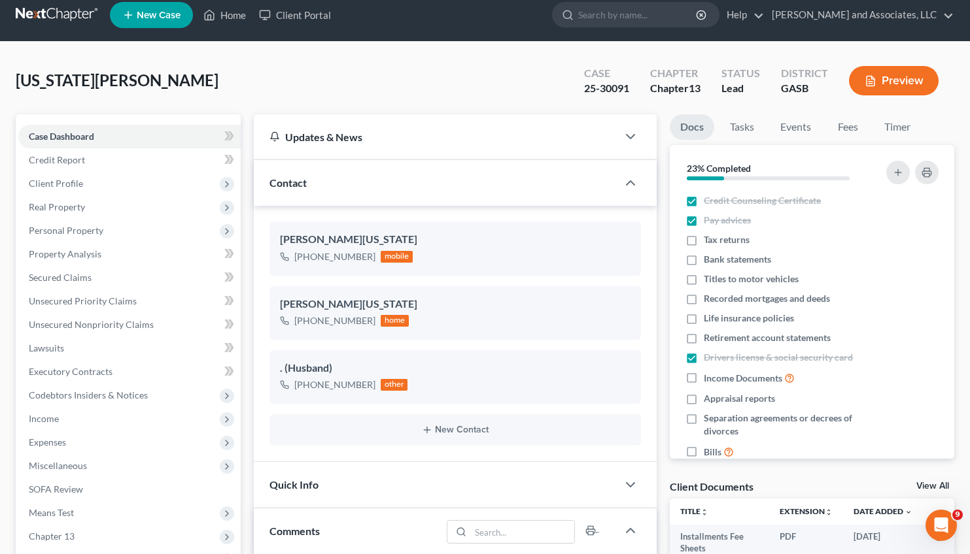  I want to click on span: Unsecured Nonpriority Claims, so click(91, 324).